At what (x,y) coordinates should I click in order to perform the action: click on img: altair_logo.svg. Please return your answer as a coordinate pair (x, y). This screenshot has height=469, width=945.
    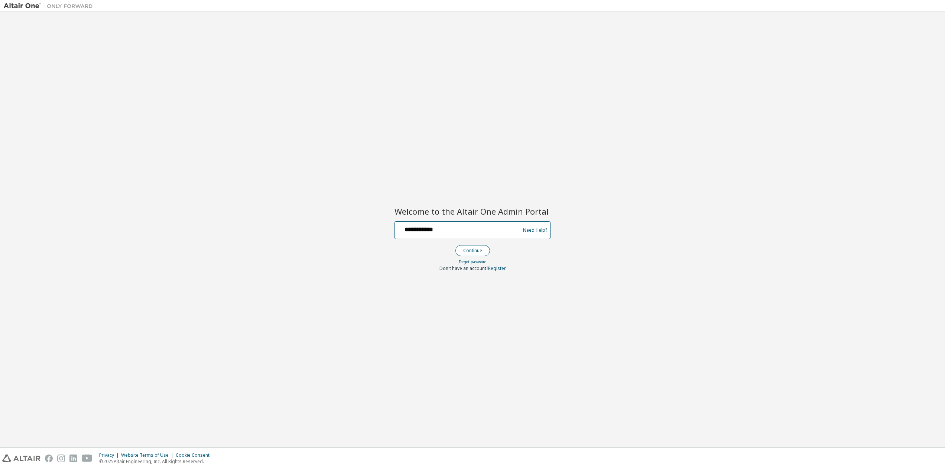
    Looking at the image, I should click on (21, 459).